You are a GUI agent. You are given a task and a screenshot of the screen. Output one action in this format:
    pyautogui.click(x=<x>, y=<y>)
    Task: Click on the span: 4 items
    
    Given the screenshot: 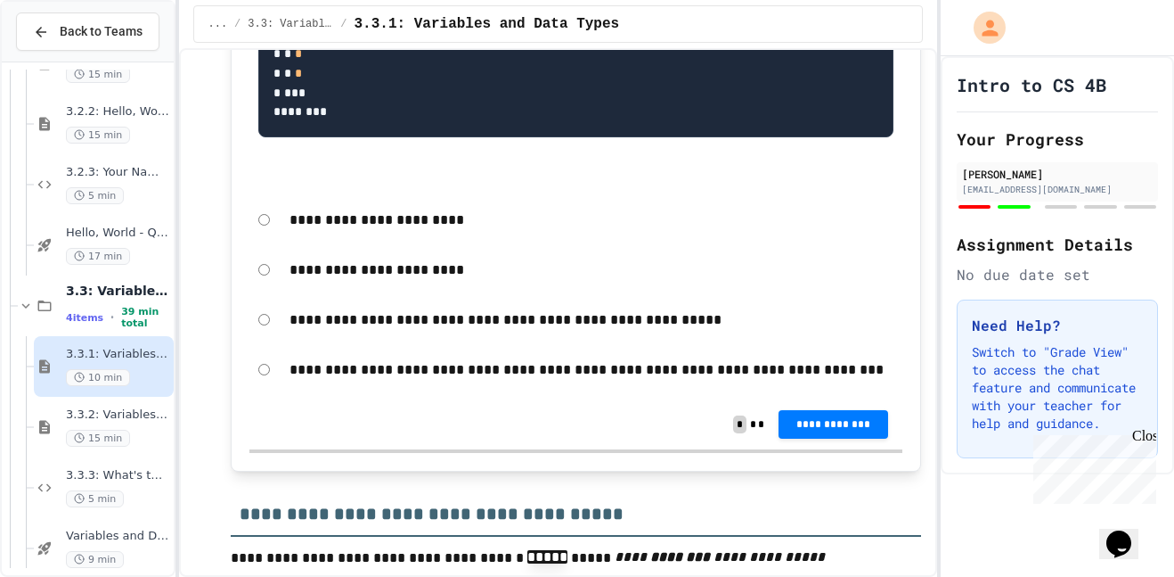 What is the action you would take?
    pyautogui.click(x=85, y=317)
    